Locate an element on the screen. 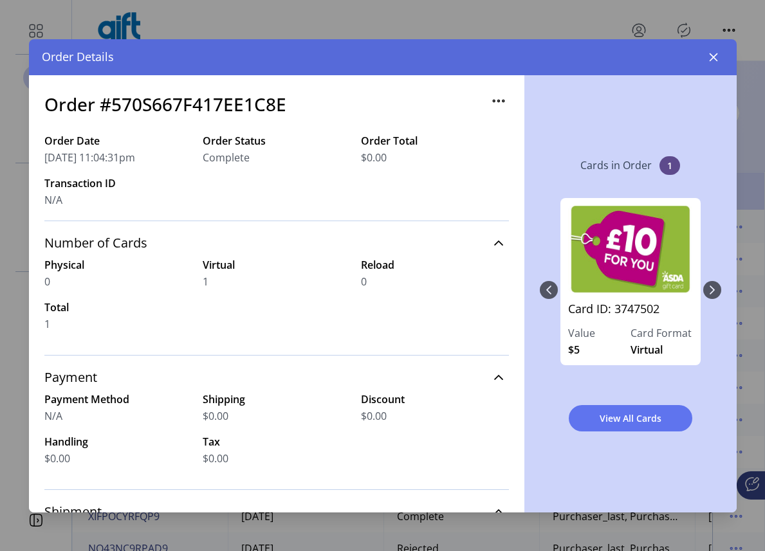 The image size is (765, 551). div: 0 is located at coordinates (630, 290).